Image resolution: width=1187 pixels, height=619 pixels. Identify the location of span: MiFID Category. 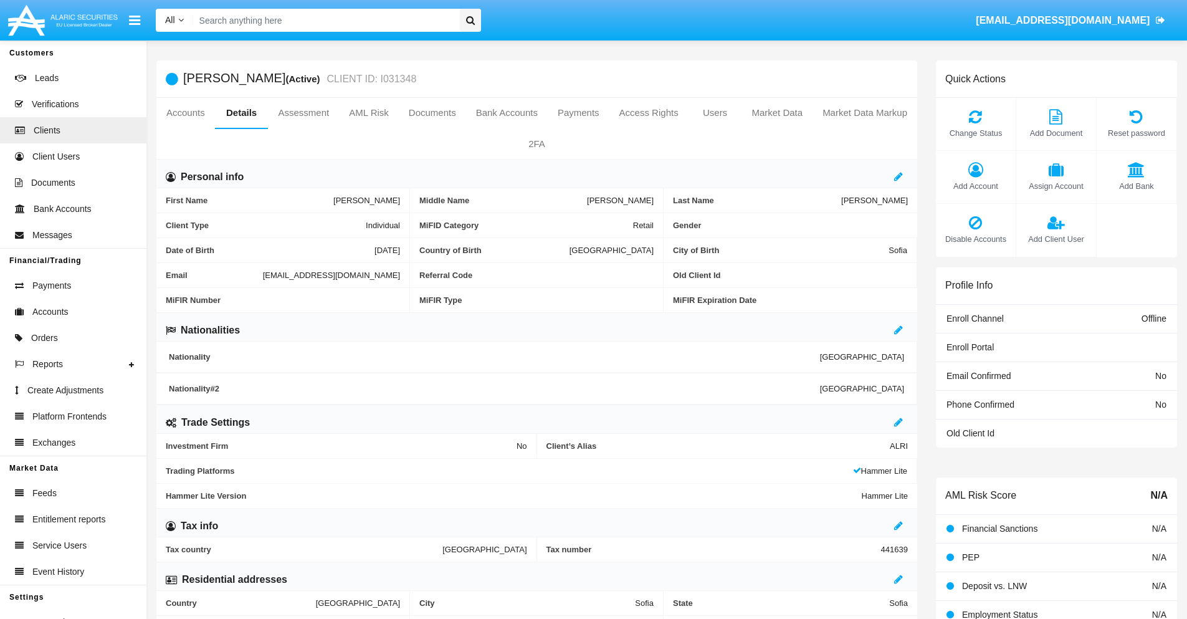
(526, 225).